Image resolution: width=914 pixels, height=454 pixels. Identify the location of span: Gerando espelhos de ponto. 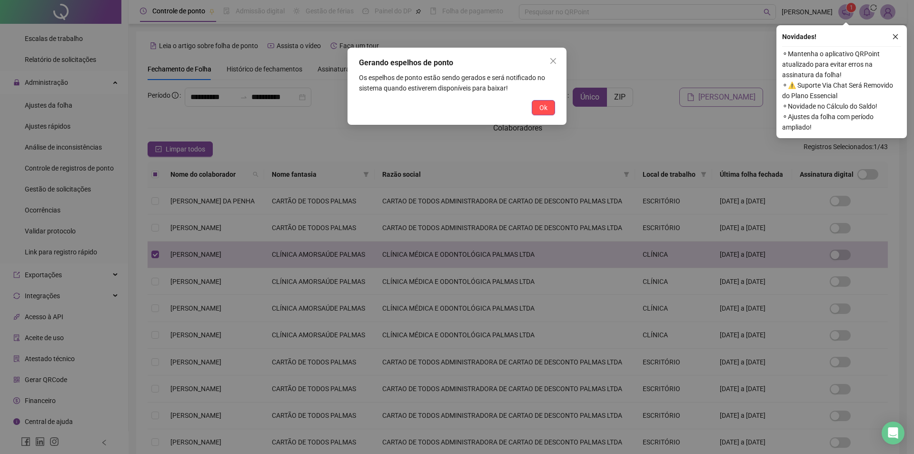
(406, 62).